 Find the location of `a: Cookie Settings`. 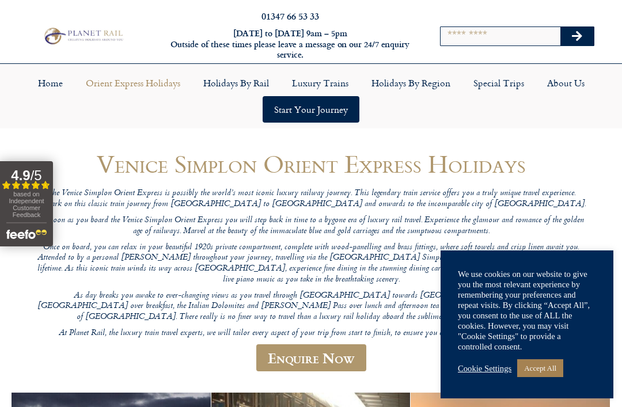

a: Cookie Settings is located at coordinates (484, 368).